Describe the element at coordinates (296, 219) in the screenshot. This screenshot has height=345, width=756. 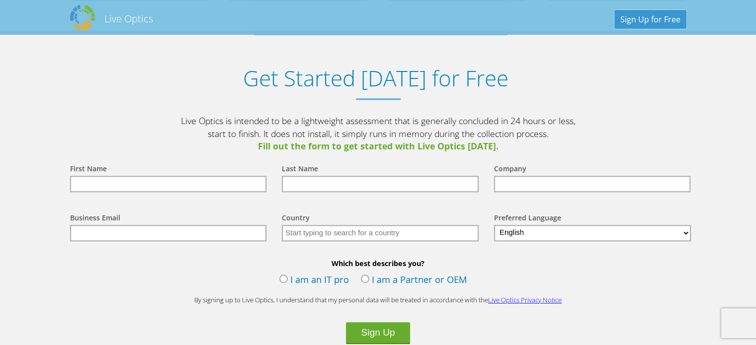
I see `label: Country` at that location.